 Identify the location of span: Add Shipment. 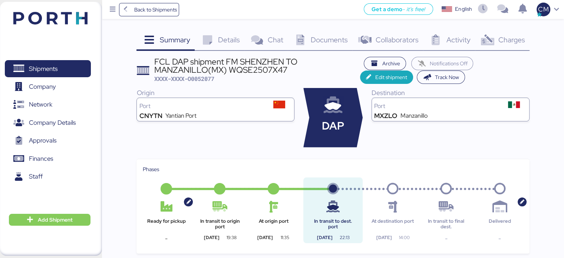
(55, 219).